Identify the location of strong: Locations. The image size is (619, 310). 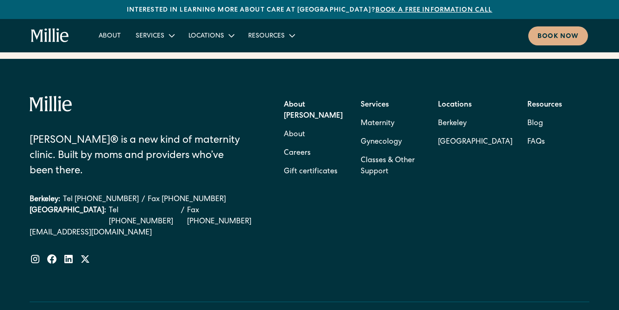
(455, 105).